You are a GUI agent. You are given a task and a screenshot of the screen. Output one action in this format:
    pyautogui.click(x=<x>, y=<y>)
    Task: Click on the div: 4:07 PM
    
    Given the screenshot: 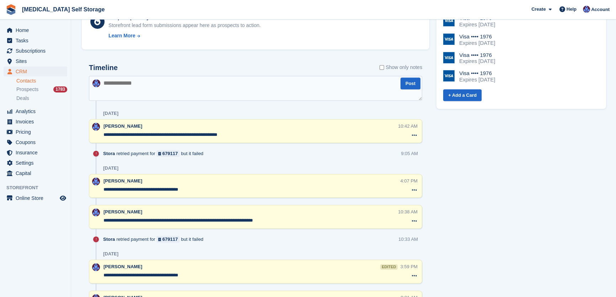 What is the action you would take?
    pyautogui.click(x=409, y=181)
    